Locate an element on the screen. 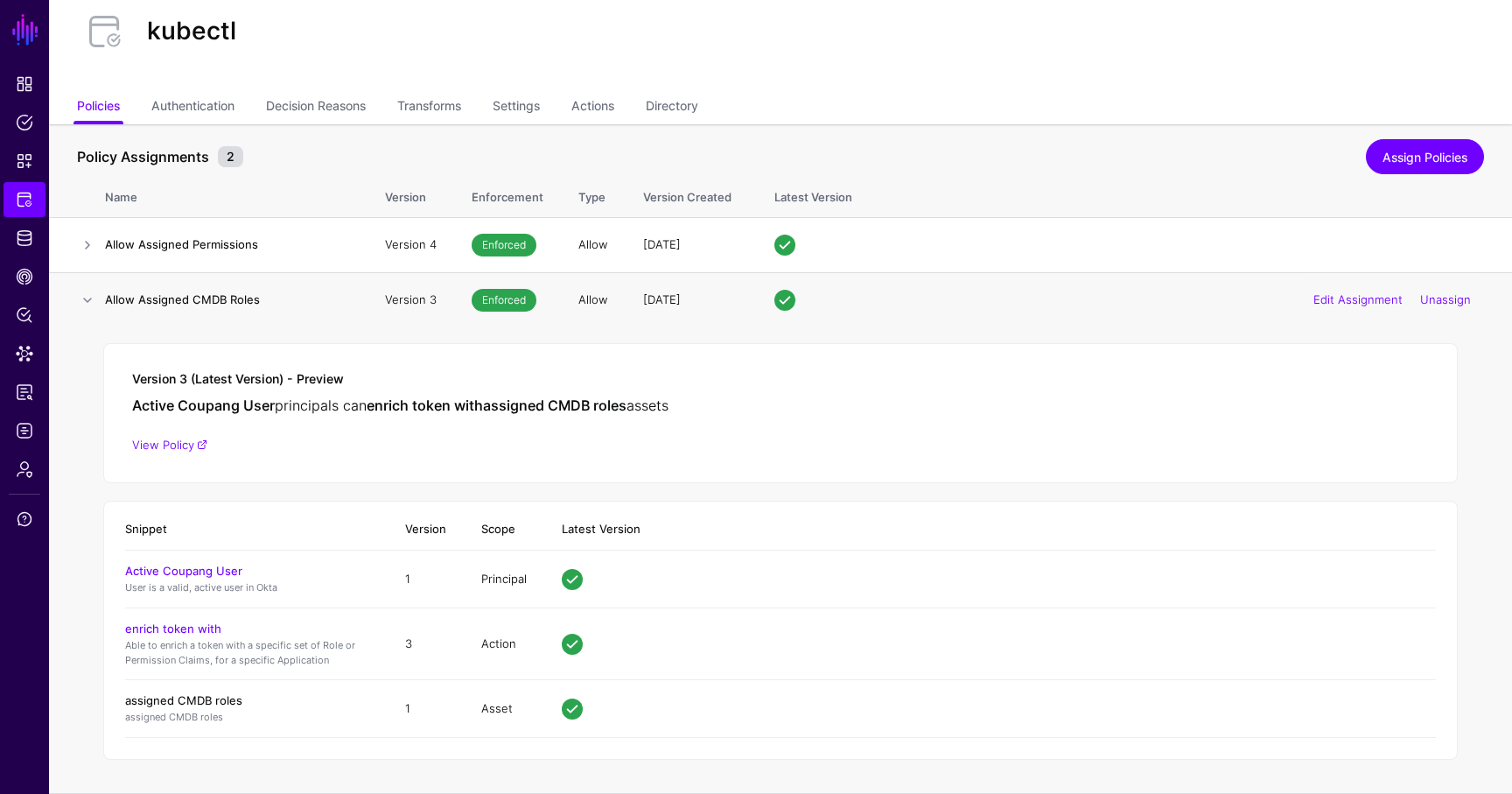 The width and height of the screenshot is (1512, 794). span: Dashboard is located at coordinates (24, 84).